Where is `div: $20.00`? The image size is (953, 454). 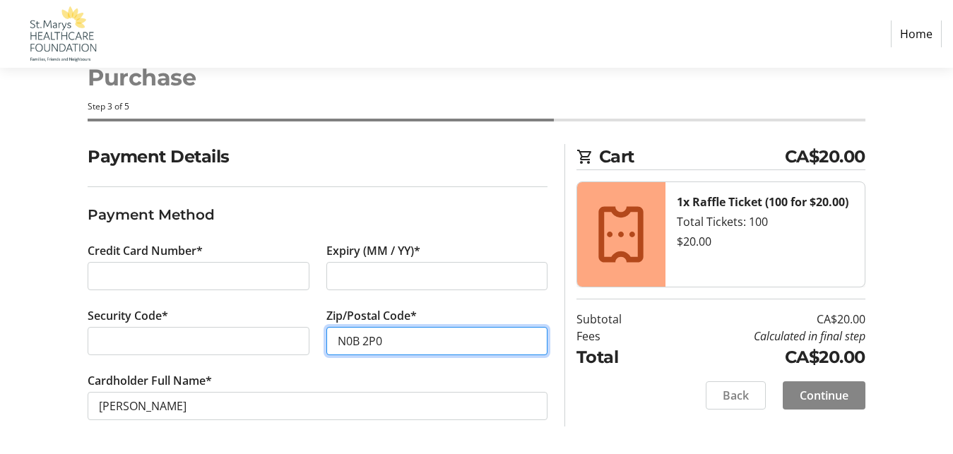 div: $20.00 is located at coordinates (765, 242).